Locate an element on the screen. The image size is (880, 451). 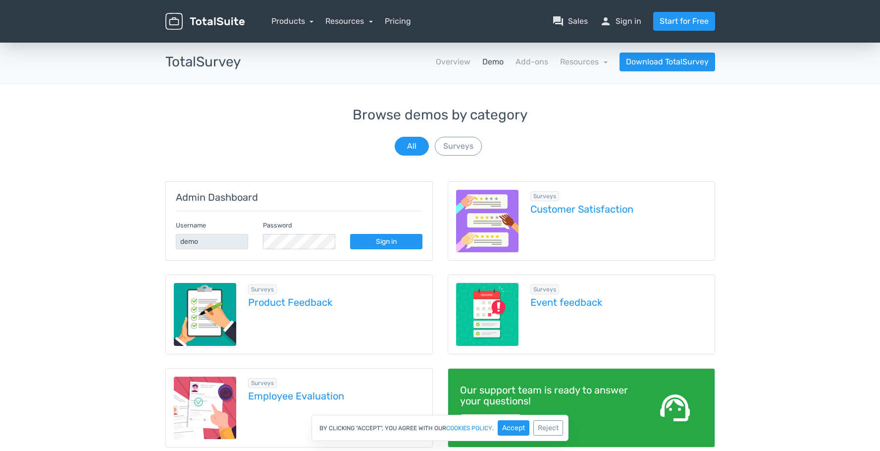
a: Add-ons is located at coordinates (532, 62).